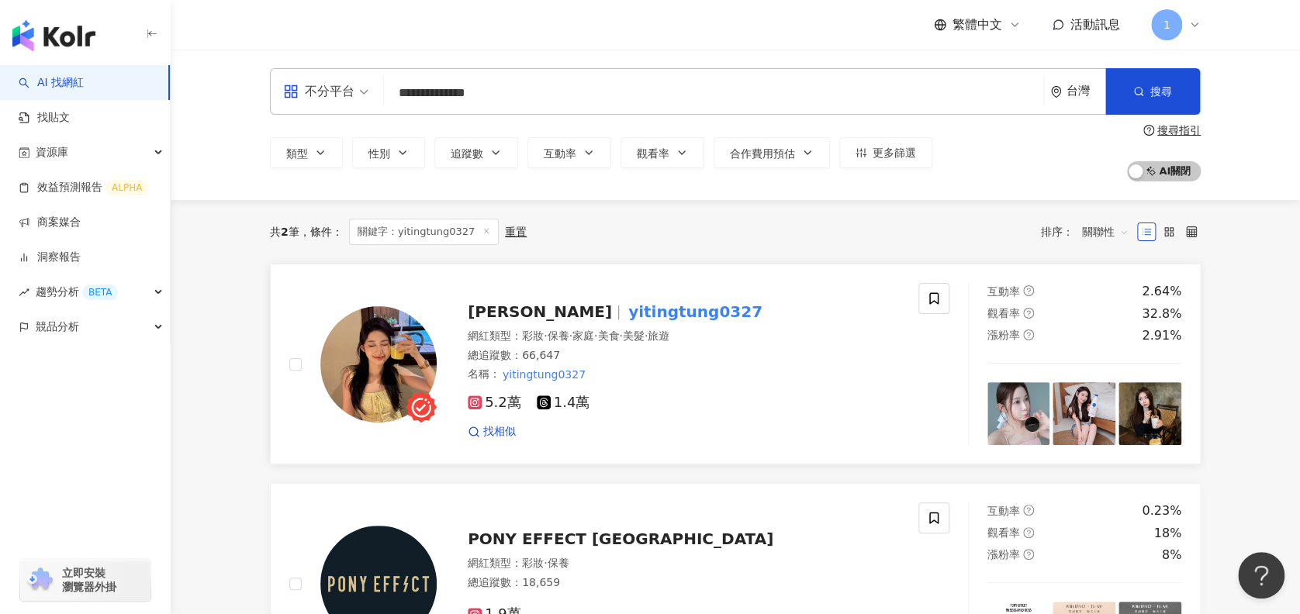 The height and width of the screenshot is (614, 1300). I want to click on a: 效益預測報告ALPHA, so click(83, 188).